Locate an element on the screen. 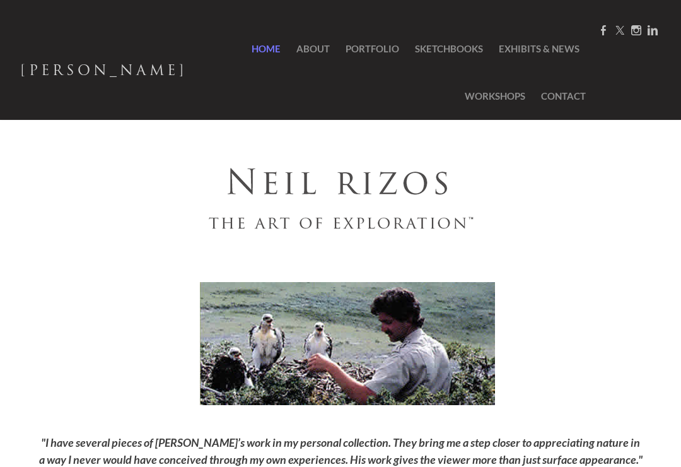 The image size is (681, 467). img: 5904685_orig.jpg is located at coordinates (347, 343).